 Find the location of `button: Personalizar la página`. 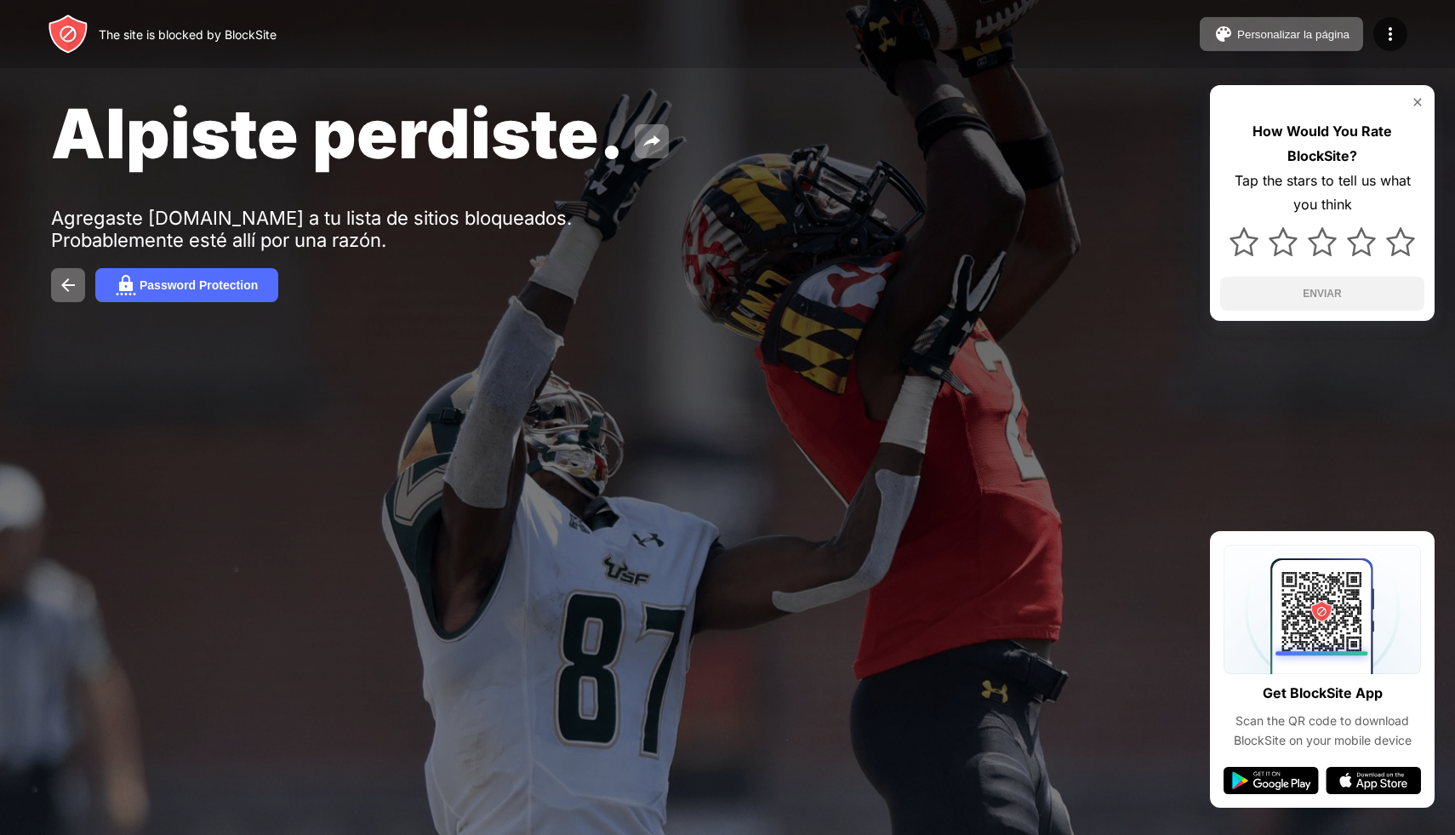

button: Personalizar la página is located at coordinates (1282, 34).